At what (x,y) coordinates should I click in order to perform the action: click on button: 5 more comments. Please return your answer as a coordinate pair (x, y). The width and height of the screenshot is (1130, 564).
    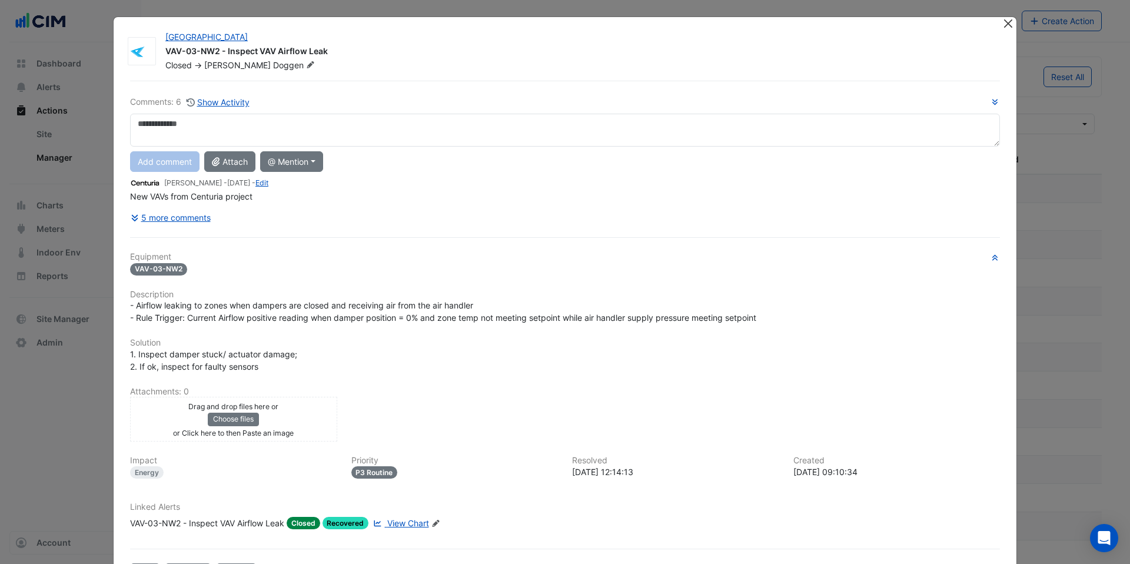
    Looking at the image, I should click on (171, 217).